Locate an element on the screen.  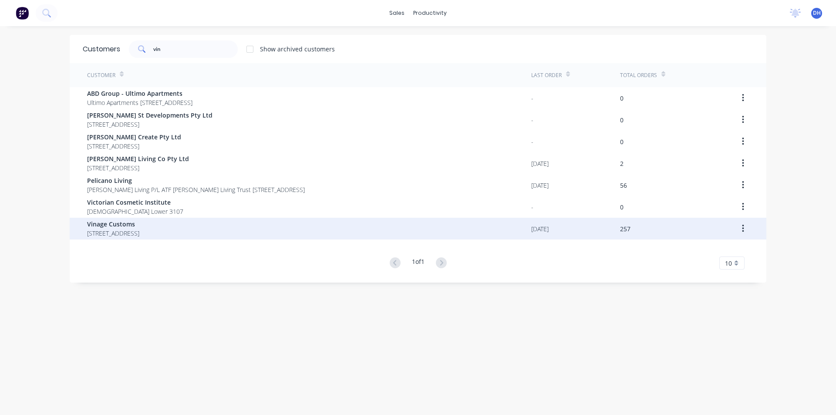
div: Customers is located at coordinates (101, 49).